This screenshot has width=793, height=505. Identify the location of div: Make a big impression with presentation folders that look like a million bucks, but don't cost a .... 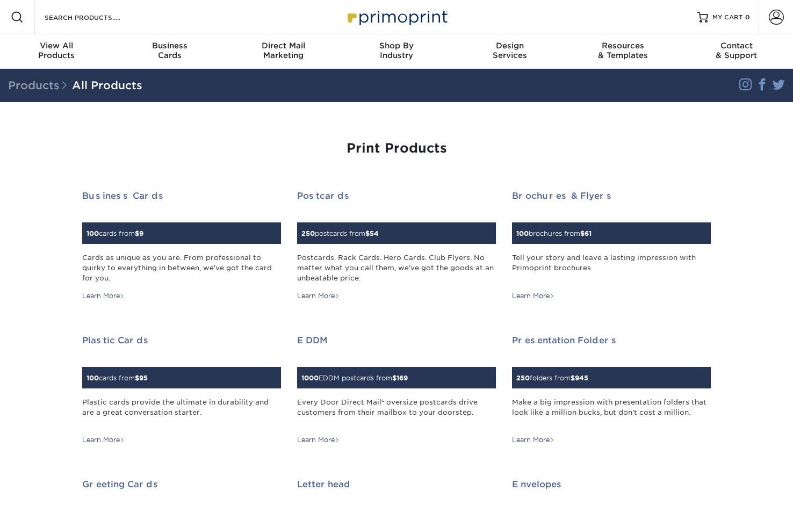
(612, 413).